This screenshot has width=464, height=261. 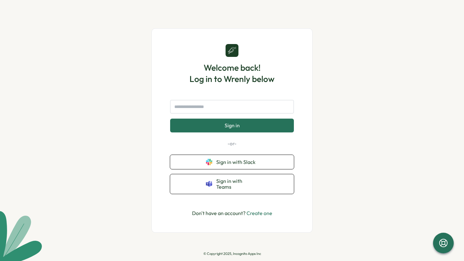 I want to click on button: Sign in, so click(x=232, y=126).